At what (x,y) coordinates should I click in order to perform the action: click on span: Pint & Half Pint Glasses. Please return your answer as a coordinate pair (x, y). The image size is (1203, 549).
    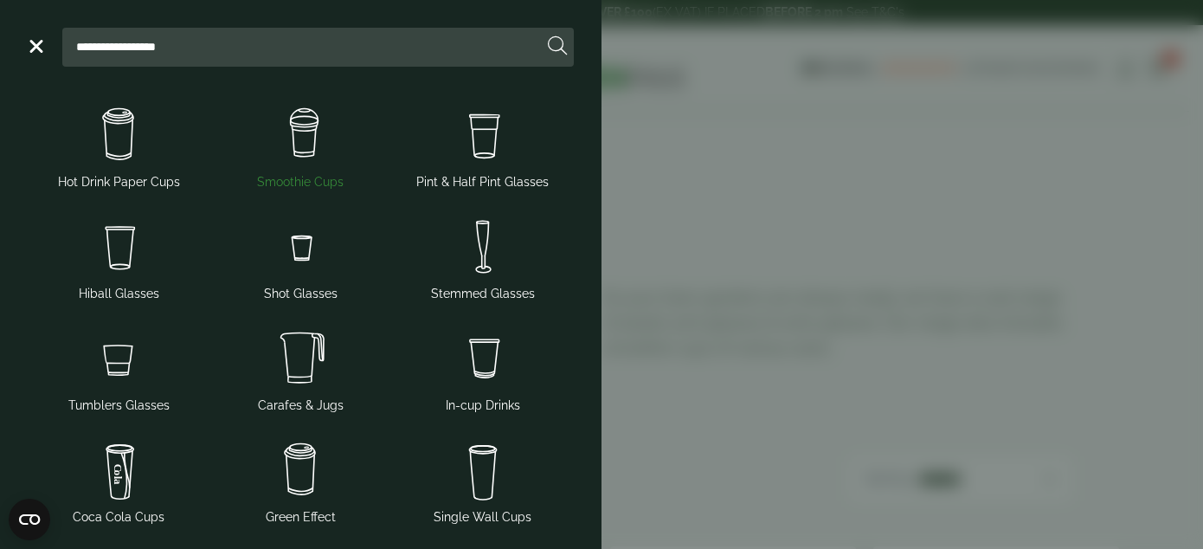
    Looking at the image, I should click on (482, 182).